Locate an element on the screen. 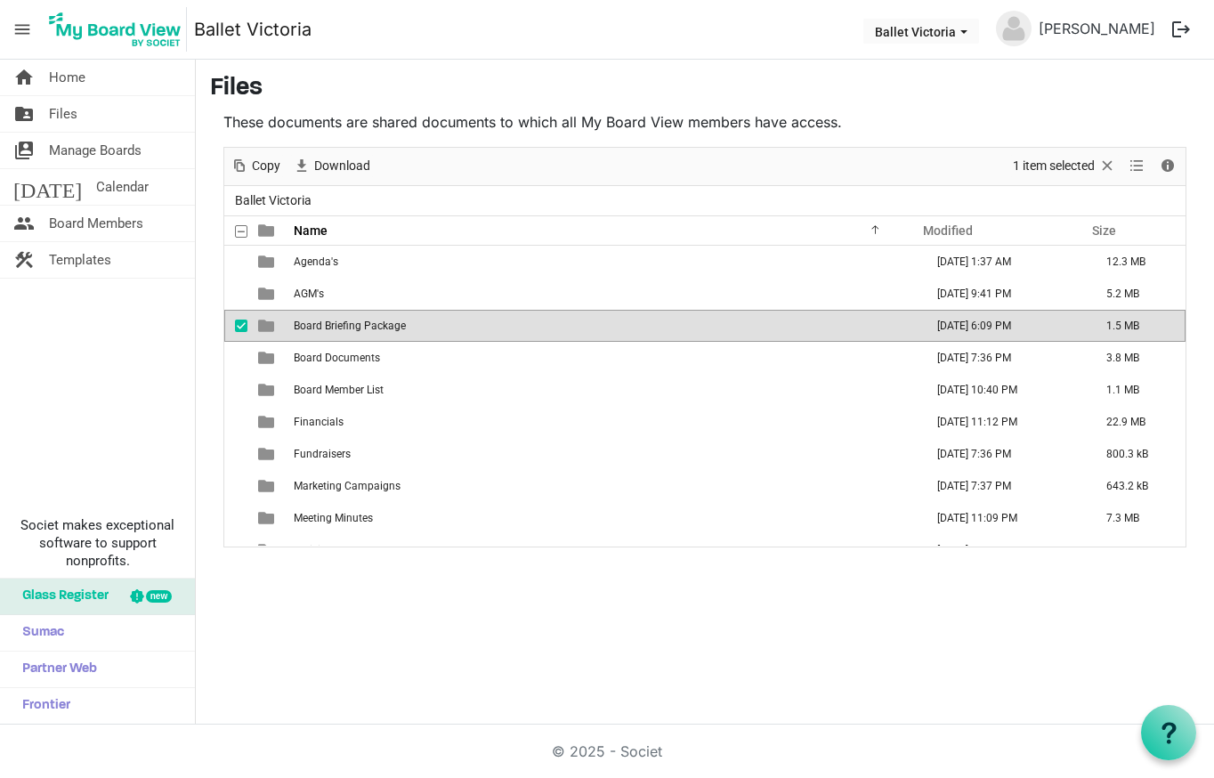 This screenshot has width=1214, height=778. td: Policies is template cell column header Name is located at coordinates (603, 550).